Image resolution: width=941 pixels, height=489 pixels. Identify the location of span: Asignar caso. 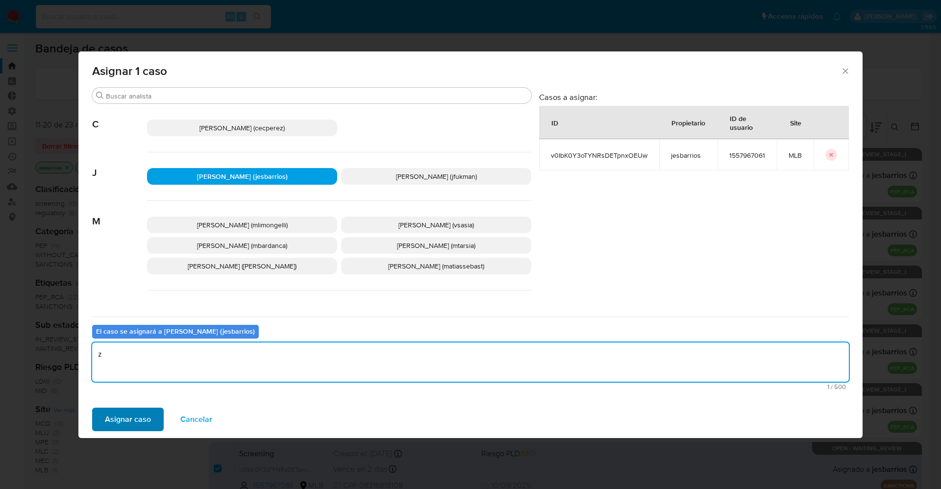
(128, 419).